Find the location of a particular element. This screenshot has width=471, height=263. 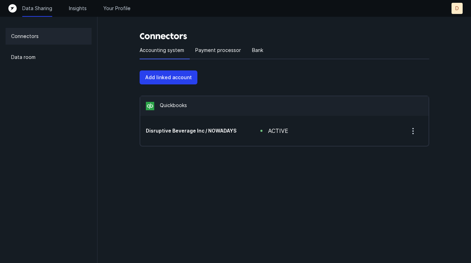

div: account ending is located at coordinates (192, 131).